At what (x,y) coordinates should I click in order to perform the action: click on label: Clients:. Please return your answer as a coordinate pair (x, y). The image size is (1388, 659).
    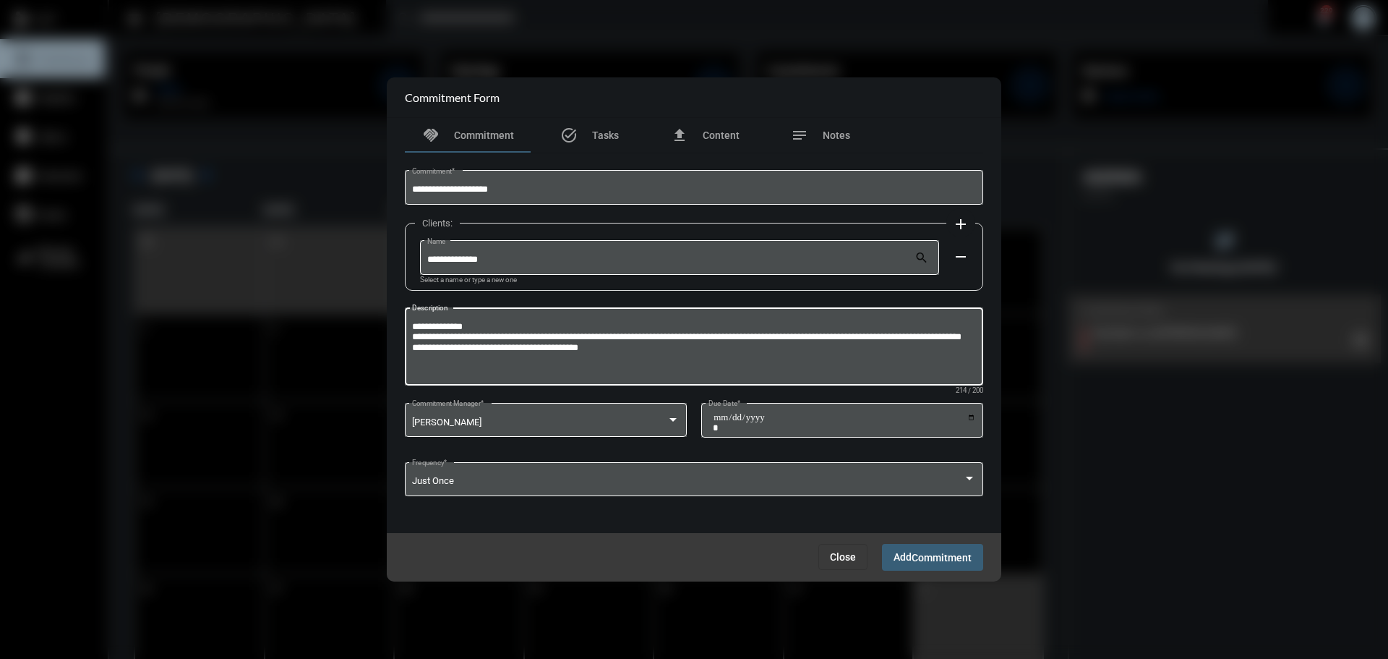
    Looking at the image, I should click on (437, 223).